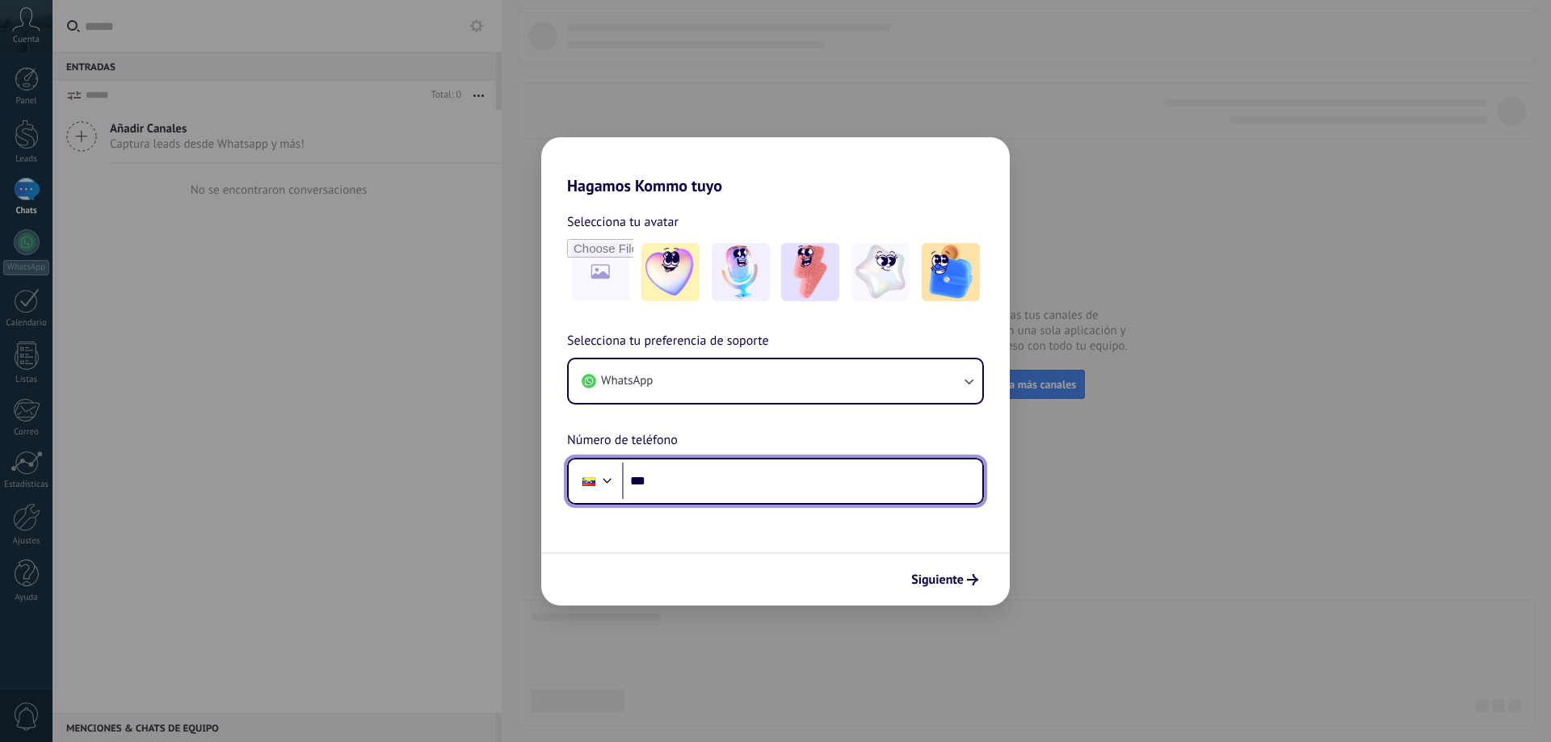 The image size is (1551, 742). I want to click on span: Número de teléfono, so click(622, 441).